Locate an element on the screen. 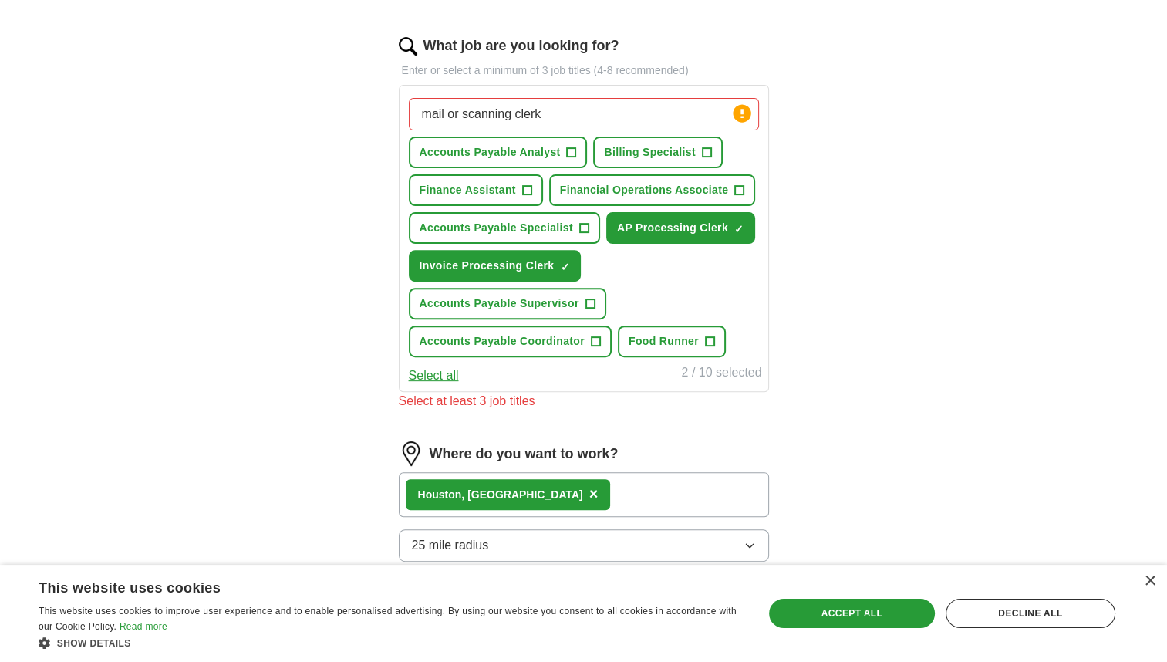  button: Accounts Payable Specialist is located at coordinates (504, 227).